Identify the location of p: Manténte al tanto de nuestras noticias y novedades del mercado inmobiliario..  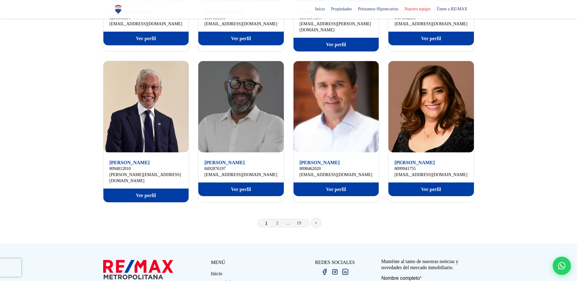
(427, 264).